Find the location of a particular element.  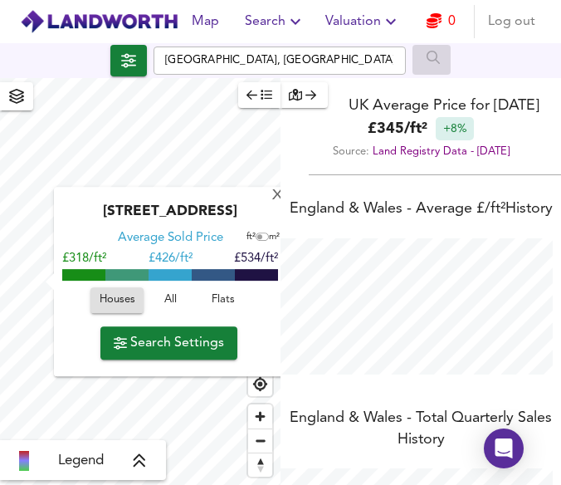

button: Map is located at coordinates (205, 22).